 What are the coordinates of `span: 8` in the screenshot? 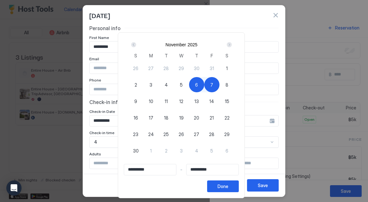 It's located at (227, 85).